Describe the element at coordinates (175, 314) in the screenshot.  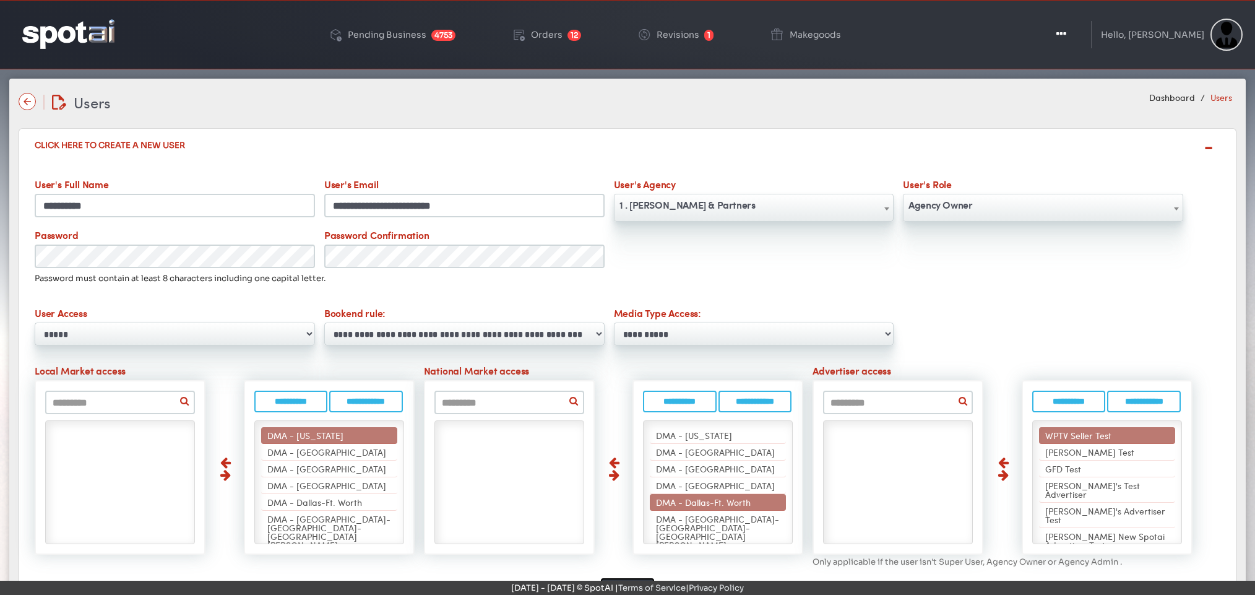
I see `label: User Access` at that location.